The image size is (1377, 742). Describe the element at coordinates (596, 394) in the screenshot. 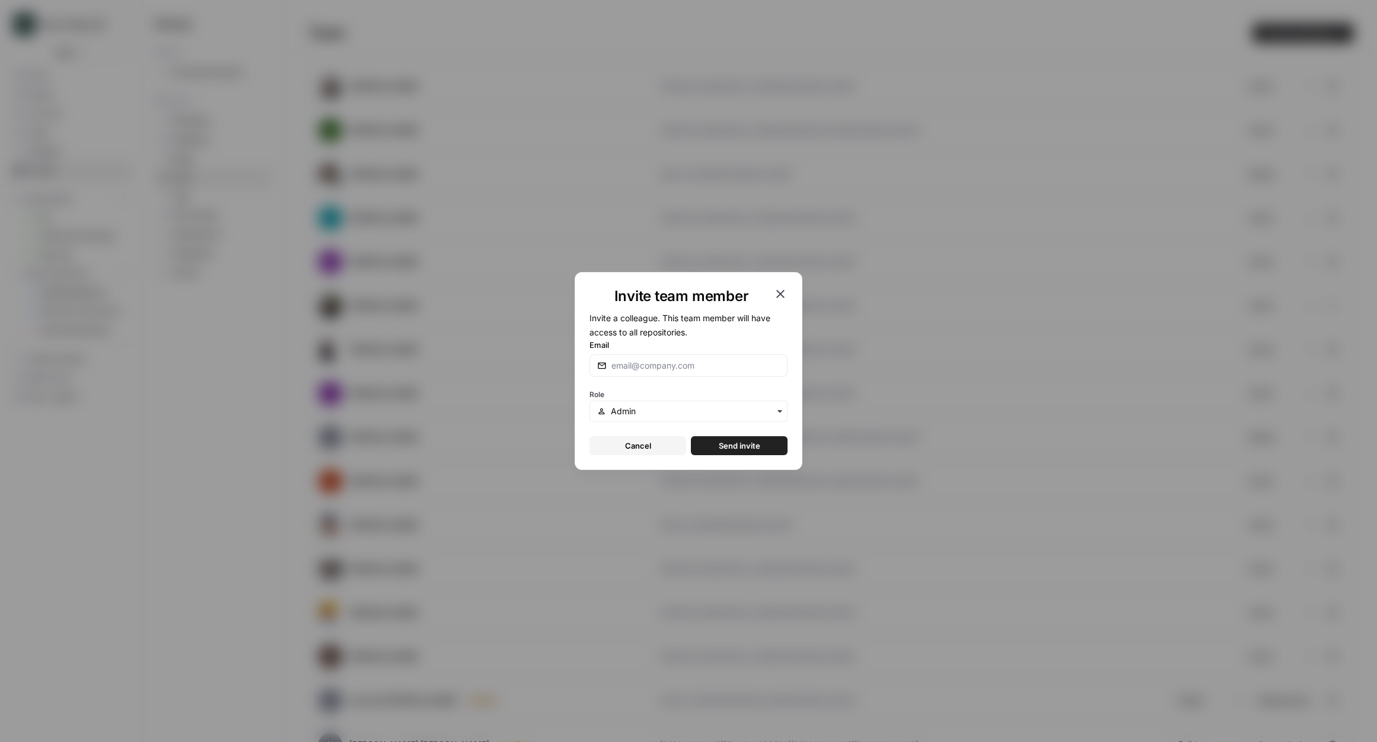

I see `span: Role` at that location.